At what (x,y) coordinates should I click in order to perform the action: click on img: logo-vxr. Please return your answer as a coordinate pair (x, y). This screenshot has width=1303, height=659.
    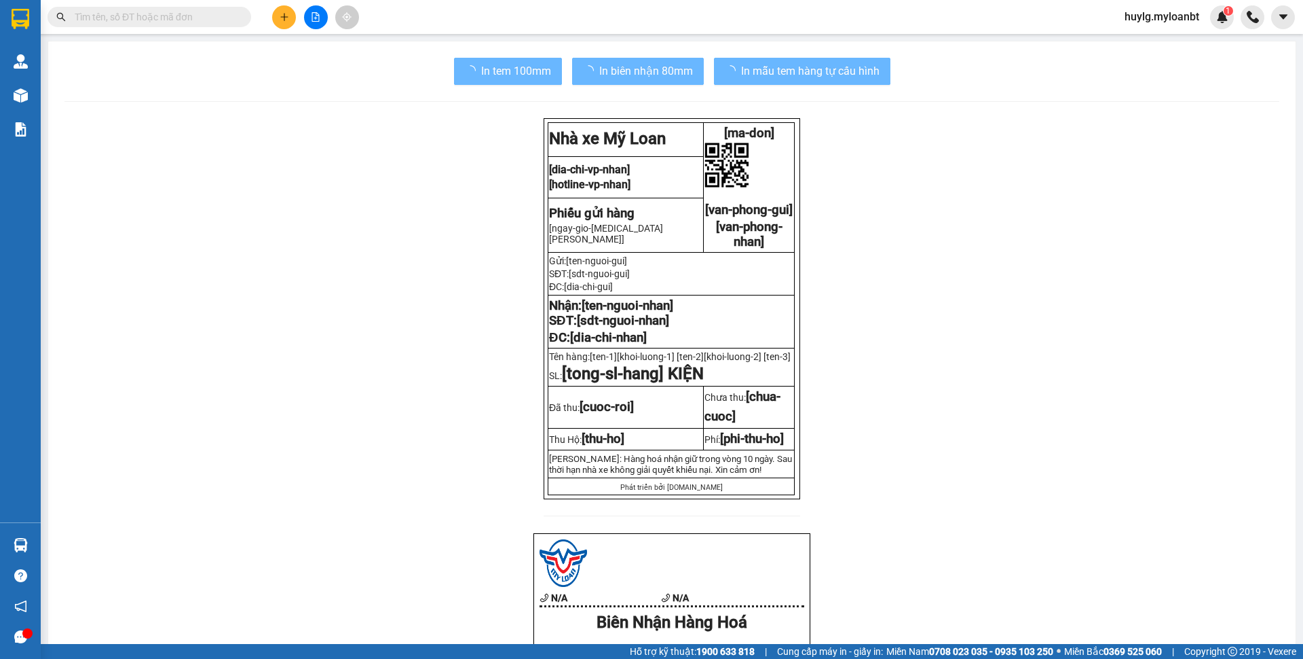
    Looking at the image, I should click on (20, 19).